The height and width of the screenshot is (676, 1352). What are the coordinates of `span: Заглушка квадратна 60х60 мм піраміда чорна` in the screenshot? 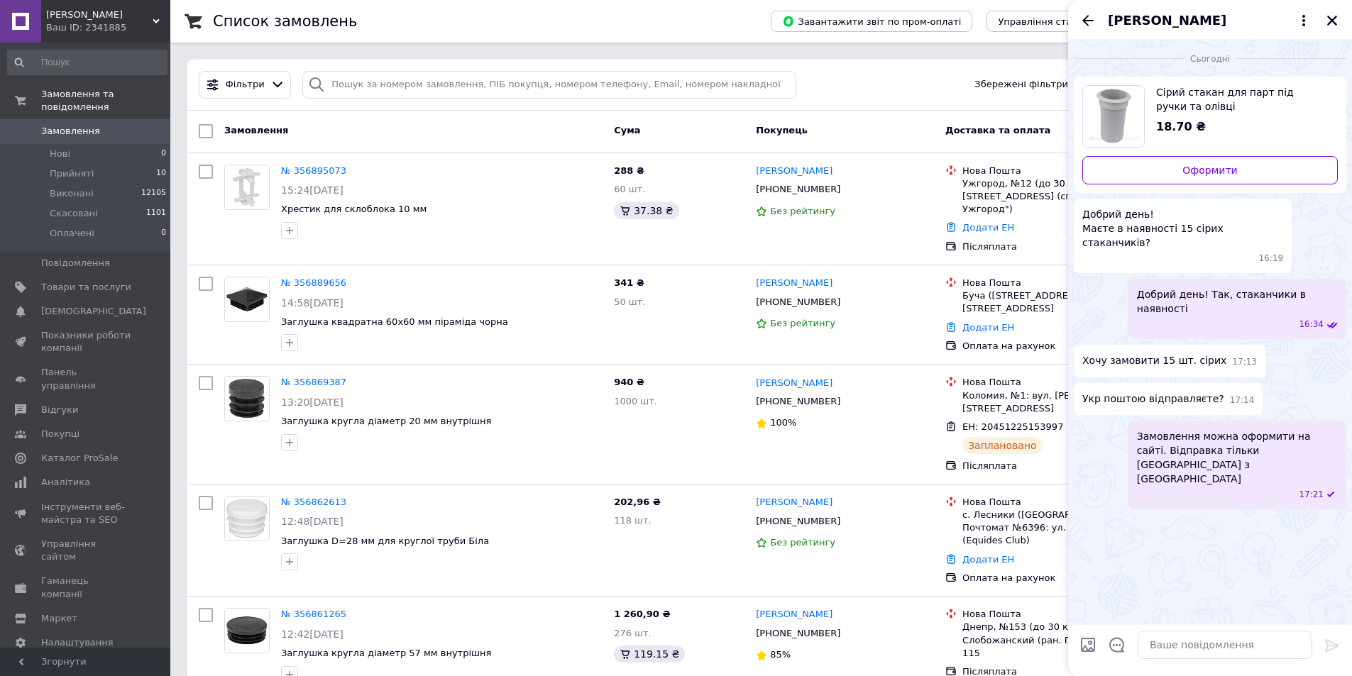 It's located at (395, 321).